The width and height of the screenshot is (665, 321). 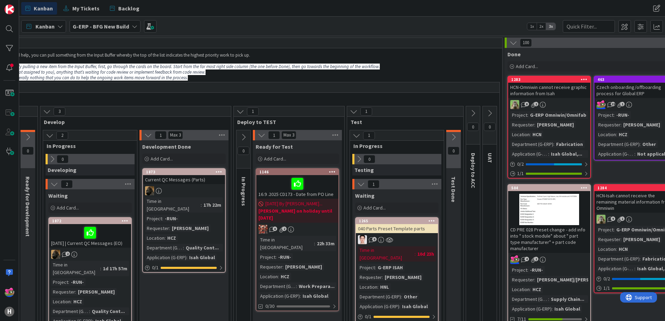 I want to click on span: Waiting, so click(x=365, y=196).